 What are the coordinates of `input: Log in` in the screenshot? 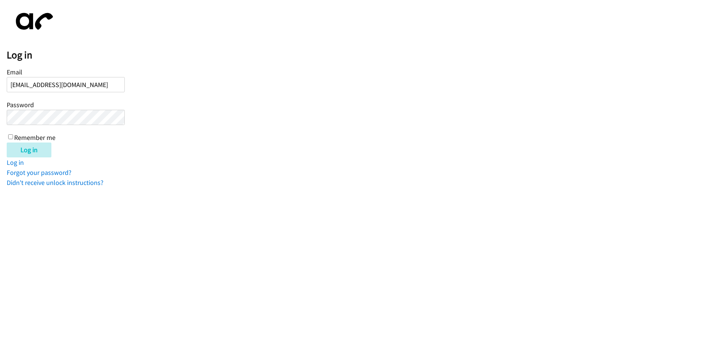 It's located at (29, 150).